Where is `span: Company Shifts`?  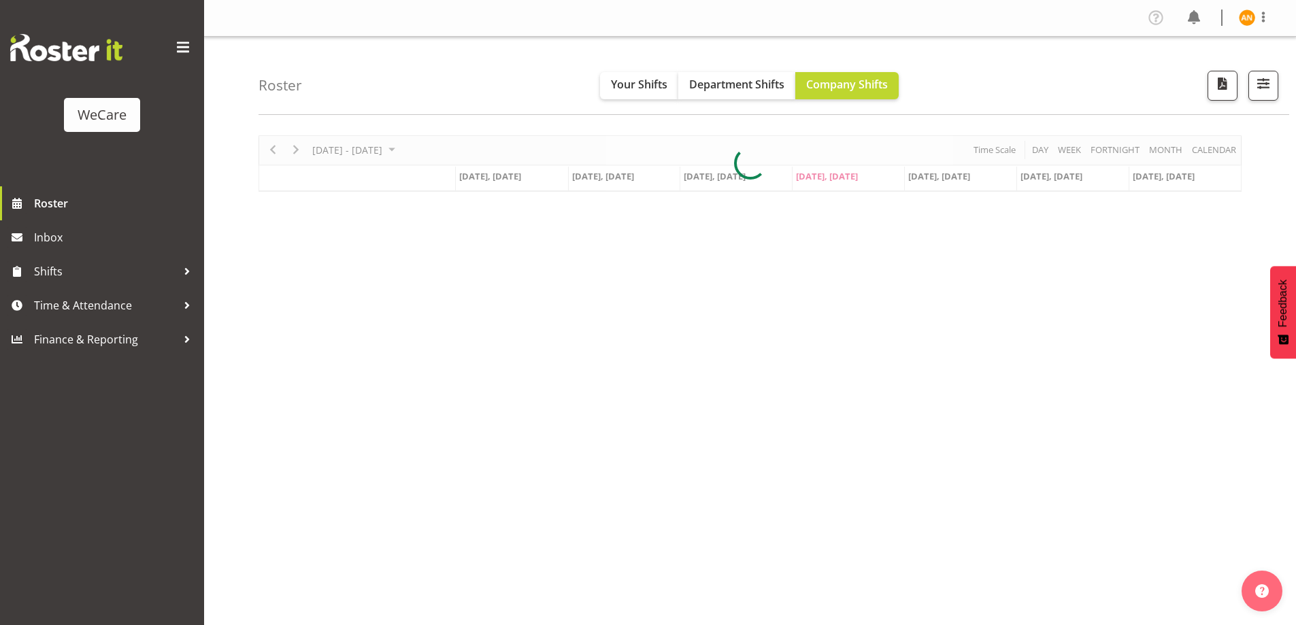 span: Company Shifts is located at coordinates (847, 84).